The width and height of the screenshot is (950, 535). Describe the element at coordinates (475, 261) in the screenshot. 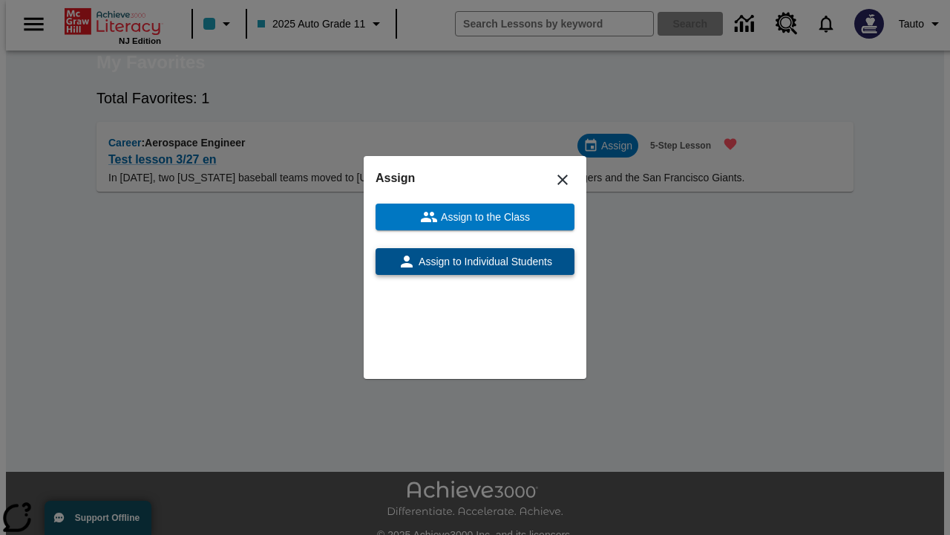

I see `button: Assign to Individual Students` at that location.